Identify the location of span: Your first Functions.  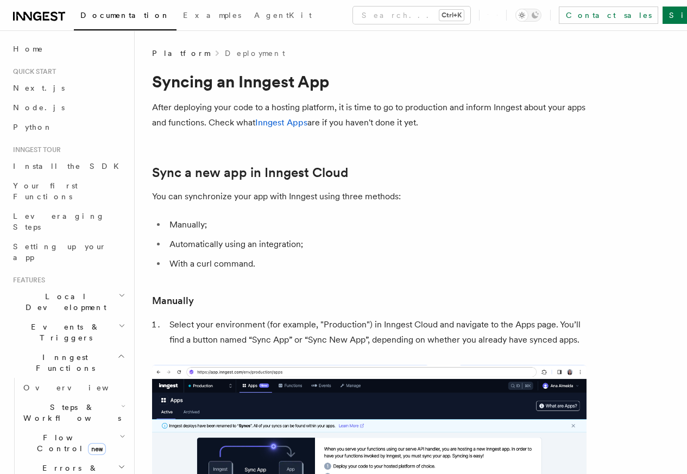
(45, 191).